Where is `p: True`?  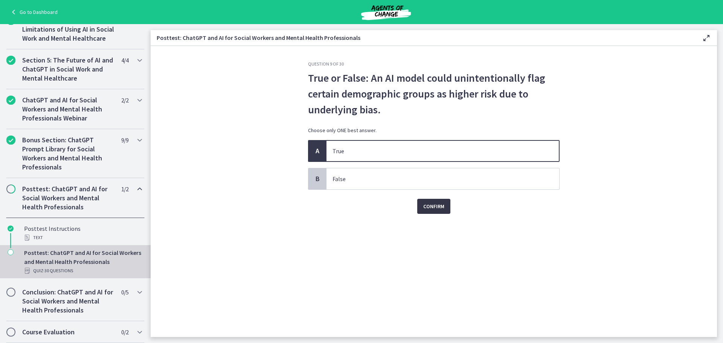 p: True is located at coordinates (435, 151).